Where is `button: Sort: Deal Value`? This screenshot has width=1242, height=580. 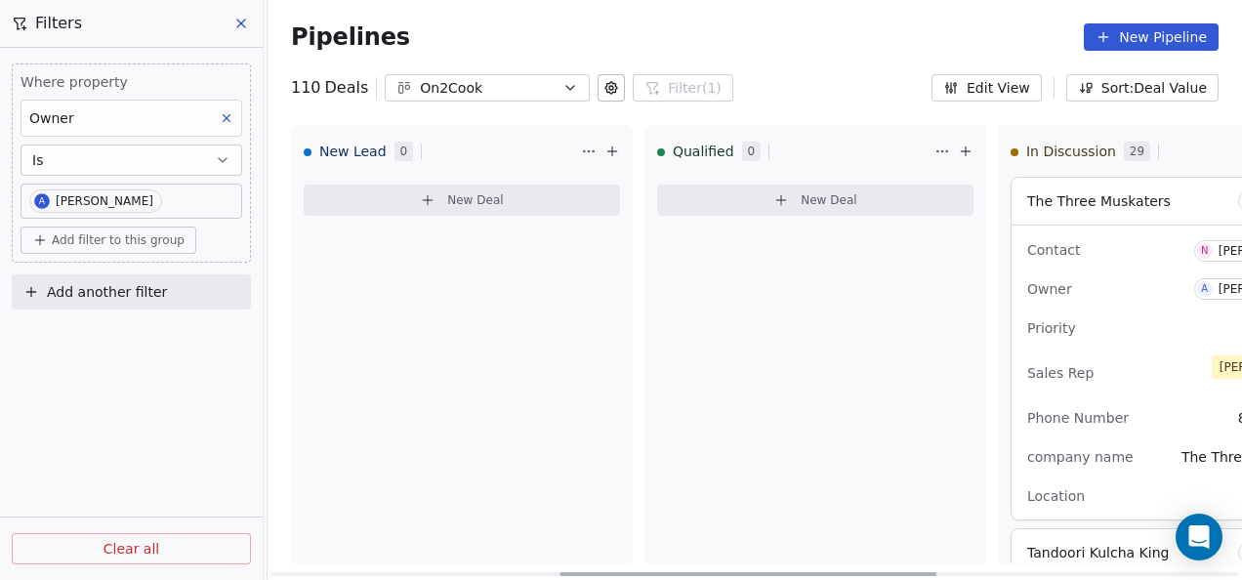
button: Sort: Deal Value is located at coordinates (1142, 88).